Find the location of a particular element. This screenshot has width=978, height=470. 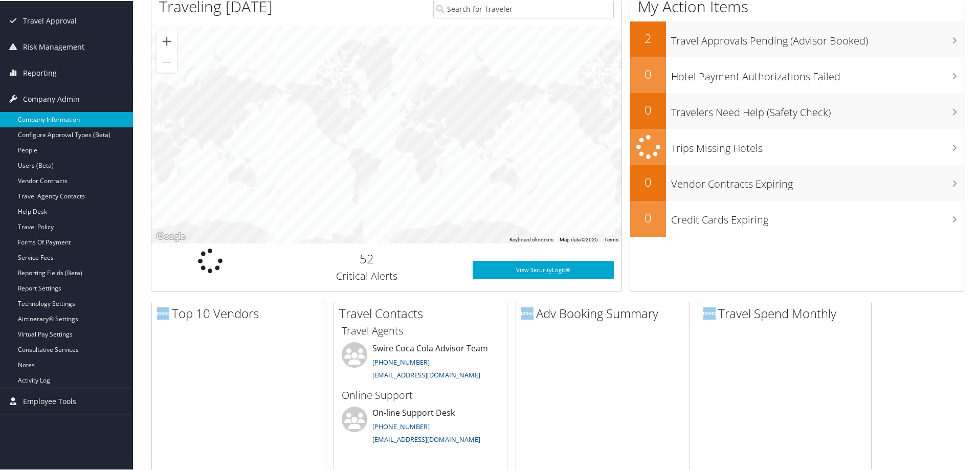

li: On-line Support Desk is located at coordinates (420, 427).